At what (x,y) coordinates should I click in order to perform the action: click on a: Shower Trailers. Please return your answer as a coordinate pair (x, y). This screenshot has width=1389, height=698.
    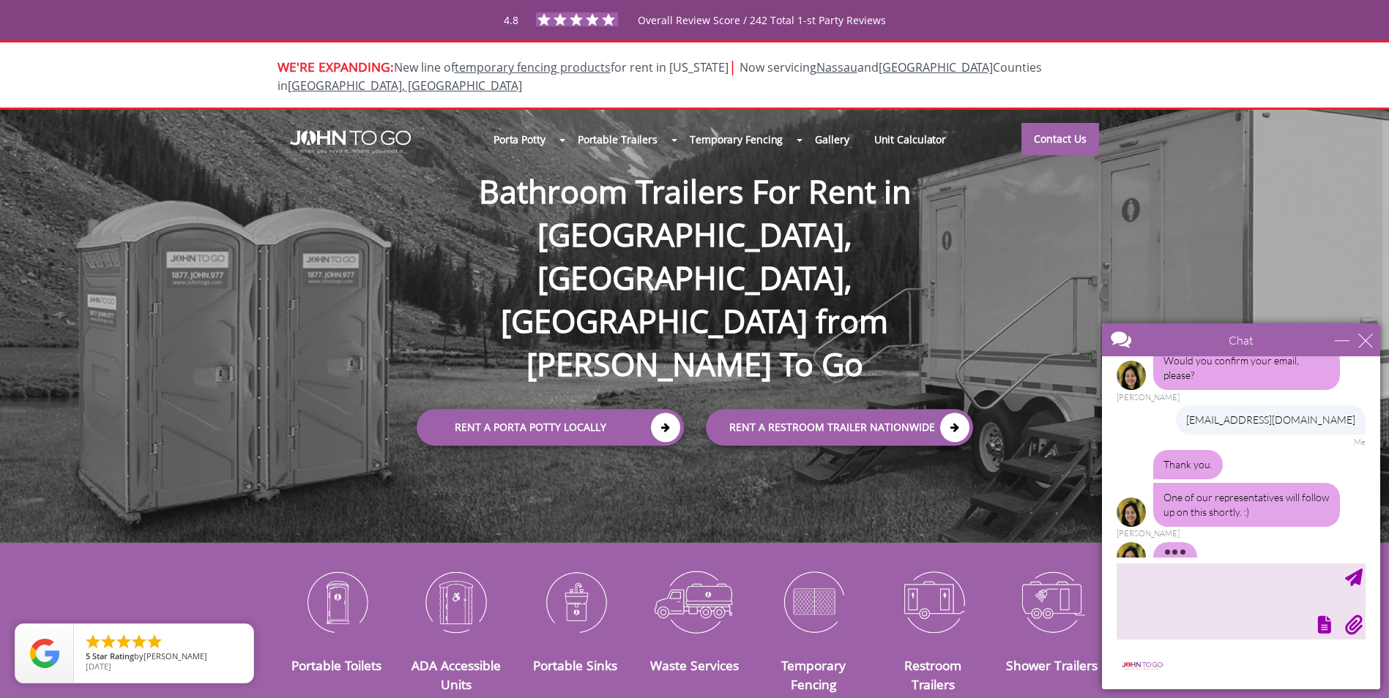
    Looking at the image, I should click on (1051, 666).